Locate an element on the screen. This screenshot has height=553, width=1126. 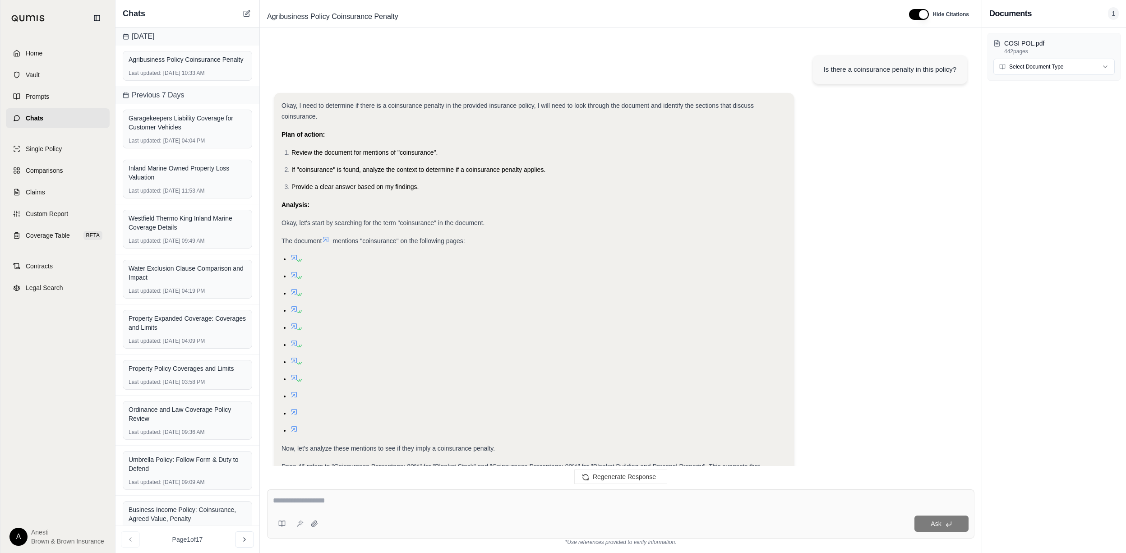
a: Legal Search is located at coordinates (58, 288).